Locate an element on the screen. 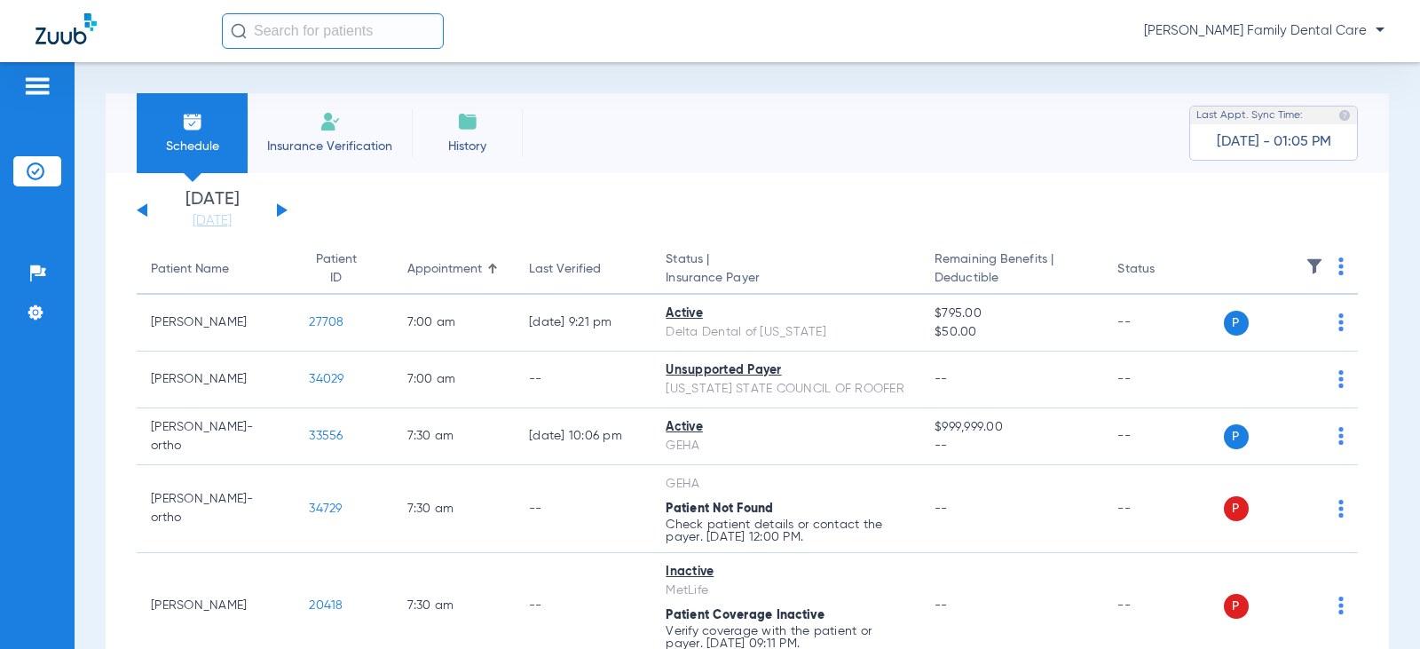 The image size is (1420, 649). span: History is located at coordinates (467, 146).